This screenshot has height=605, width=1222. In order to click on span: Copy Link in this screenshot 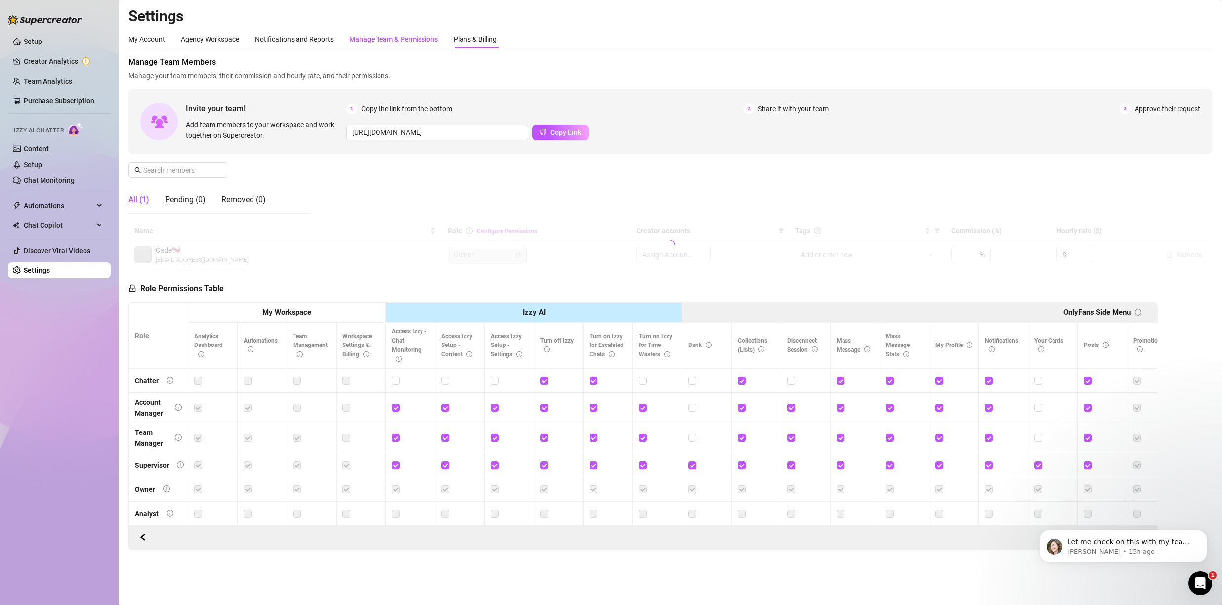, I will do `click(566, 132)`.